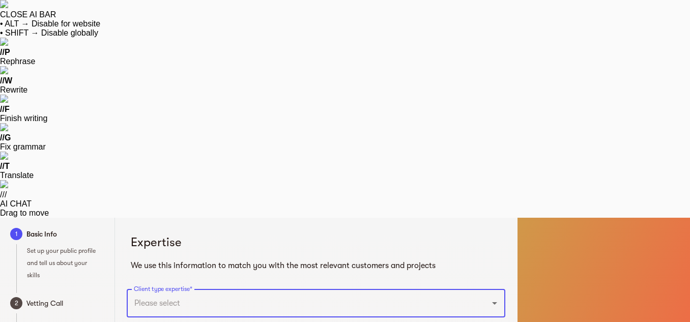 This screenshot has width=690, height=322. Describe the element at coordinates (61, 263) in the screenshot. I see `span: Set up your public profile and tell us about your skills` at that location.